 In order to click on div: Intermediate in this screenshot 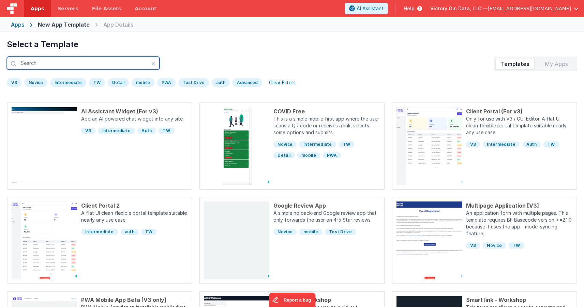, I will do `click(68, 83)`.